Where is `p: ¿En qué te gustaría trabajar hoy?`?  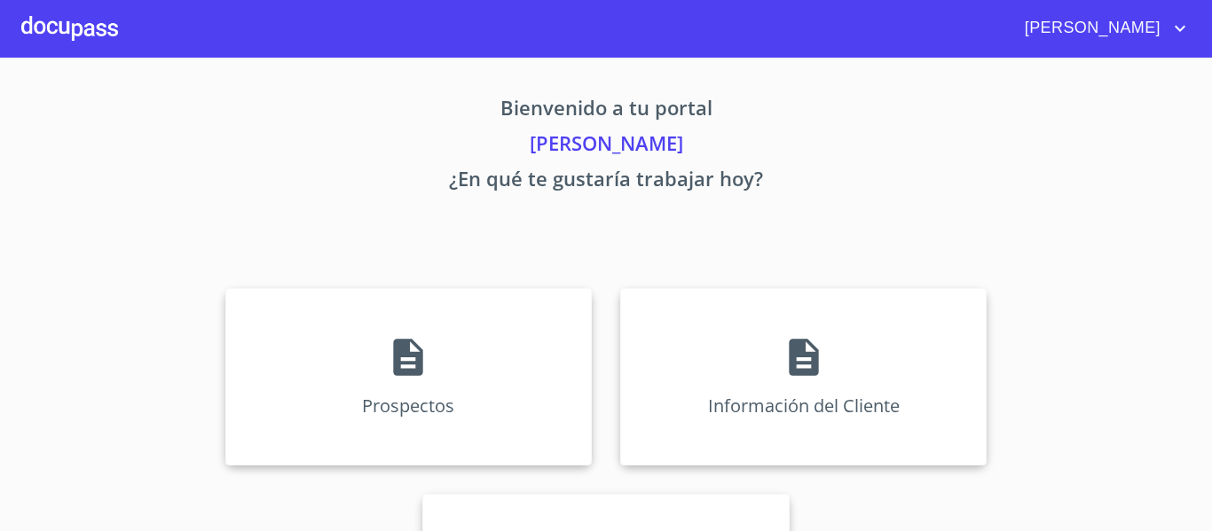 p: ¿En qué te gustaría trabajar hoy? is located at coordinates (606, 182).